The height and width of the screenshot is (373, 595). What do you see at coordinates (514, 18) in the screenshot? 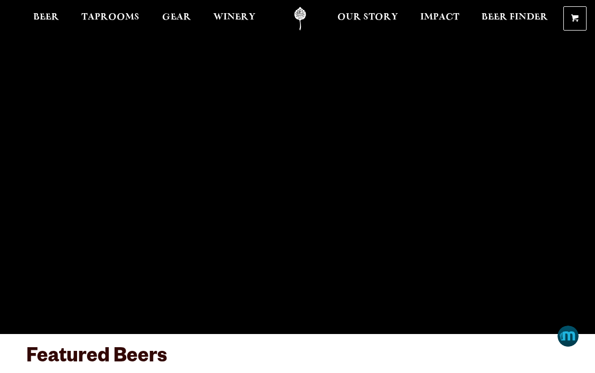
I see `a: Beer Finder` at bounding box center [514, 18].